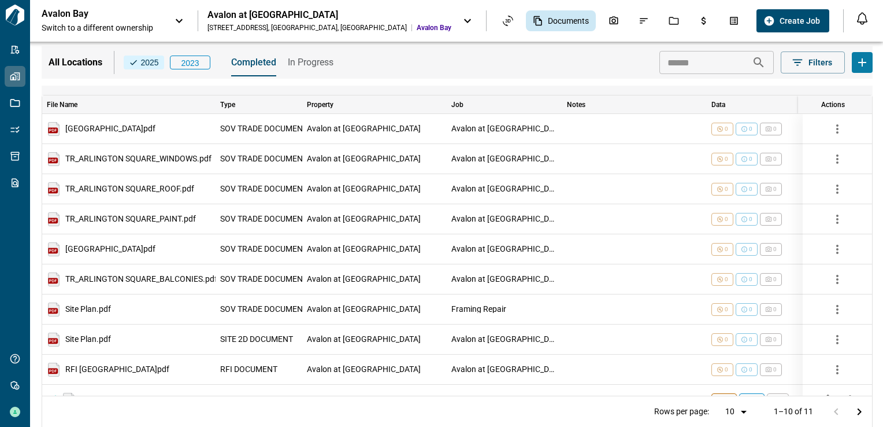 The width and height of the screenshot is (883, 427). I want to click on span: Switch to a different ownership, so click(102, 28).